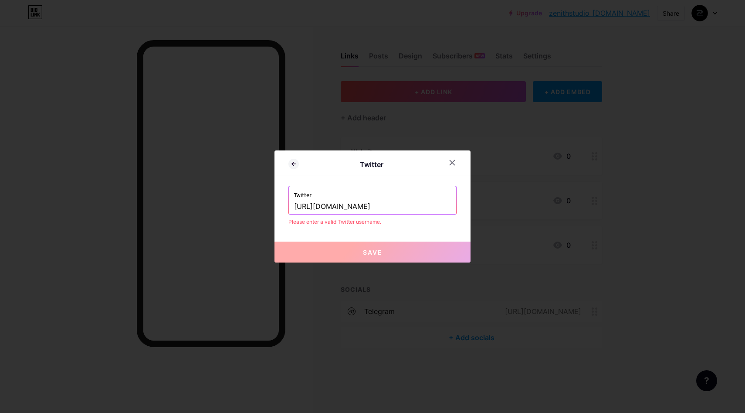 The height and width of the screenshot is (413, 745). Describe the element at coordinates (373, 252) in the screenshot. I see `span: Save` at that location.